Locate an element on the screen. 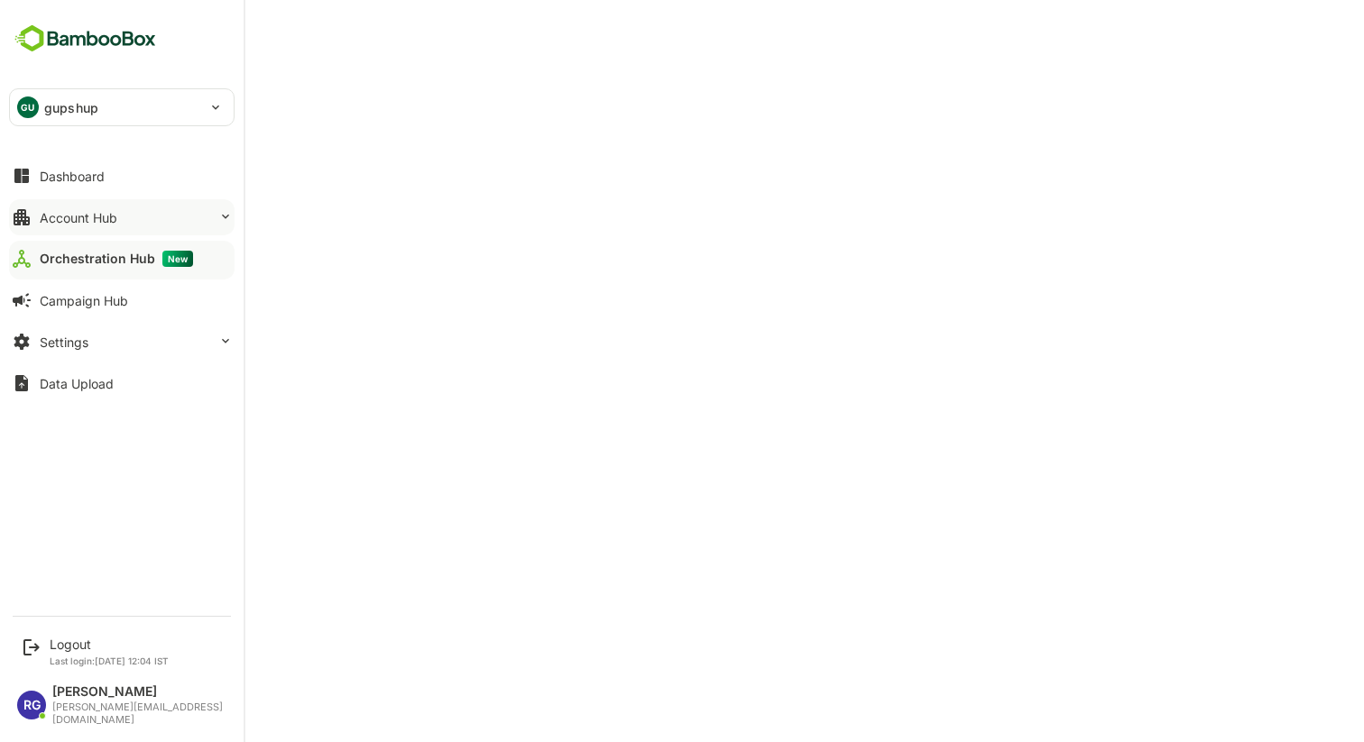  div: Logout is located at coordinates (109, 644).